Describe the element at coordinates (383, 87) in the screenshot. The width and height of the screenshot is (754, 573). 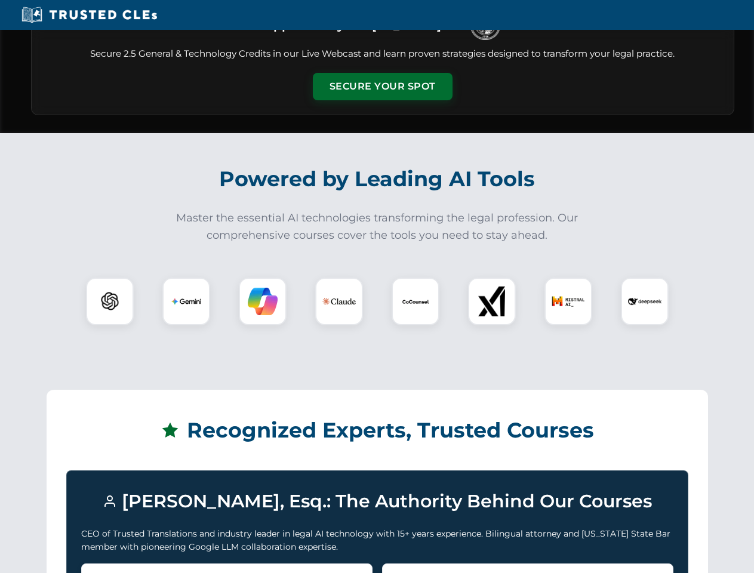
I see `button: Secure Your Spot` at that location.